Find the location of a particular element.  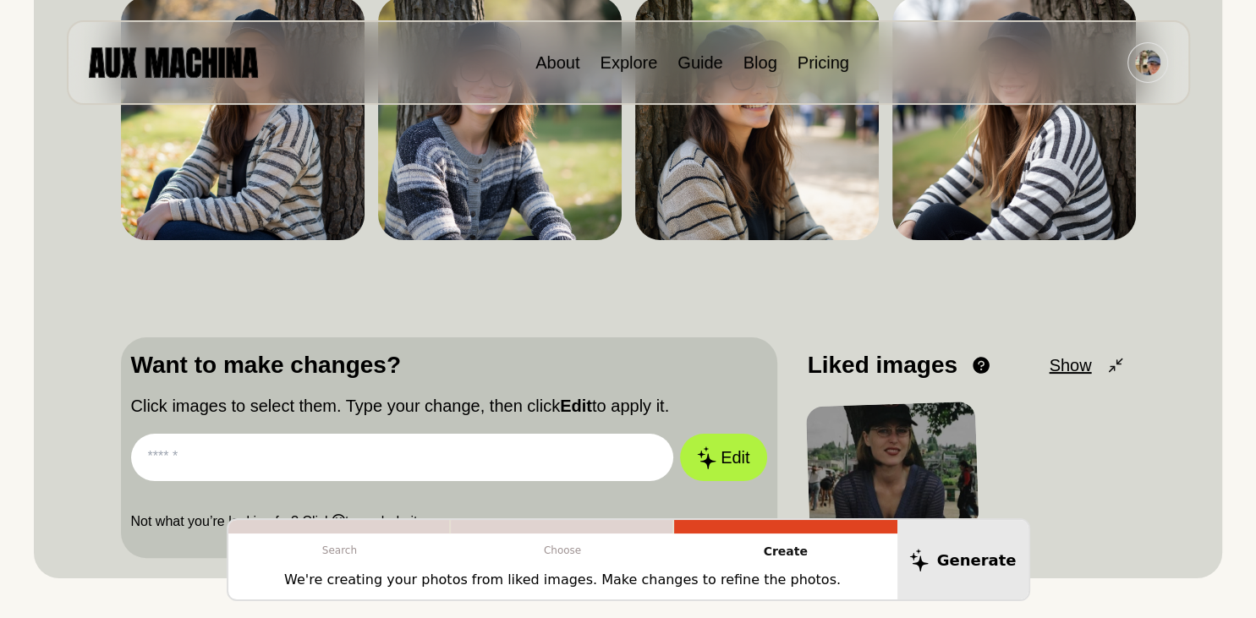

p: Search is located at coordinates (340, 551).